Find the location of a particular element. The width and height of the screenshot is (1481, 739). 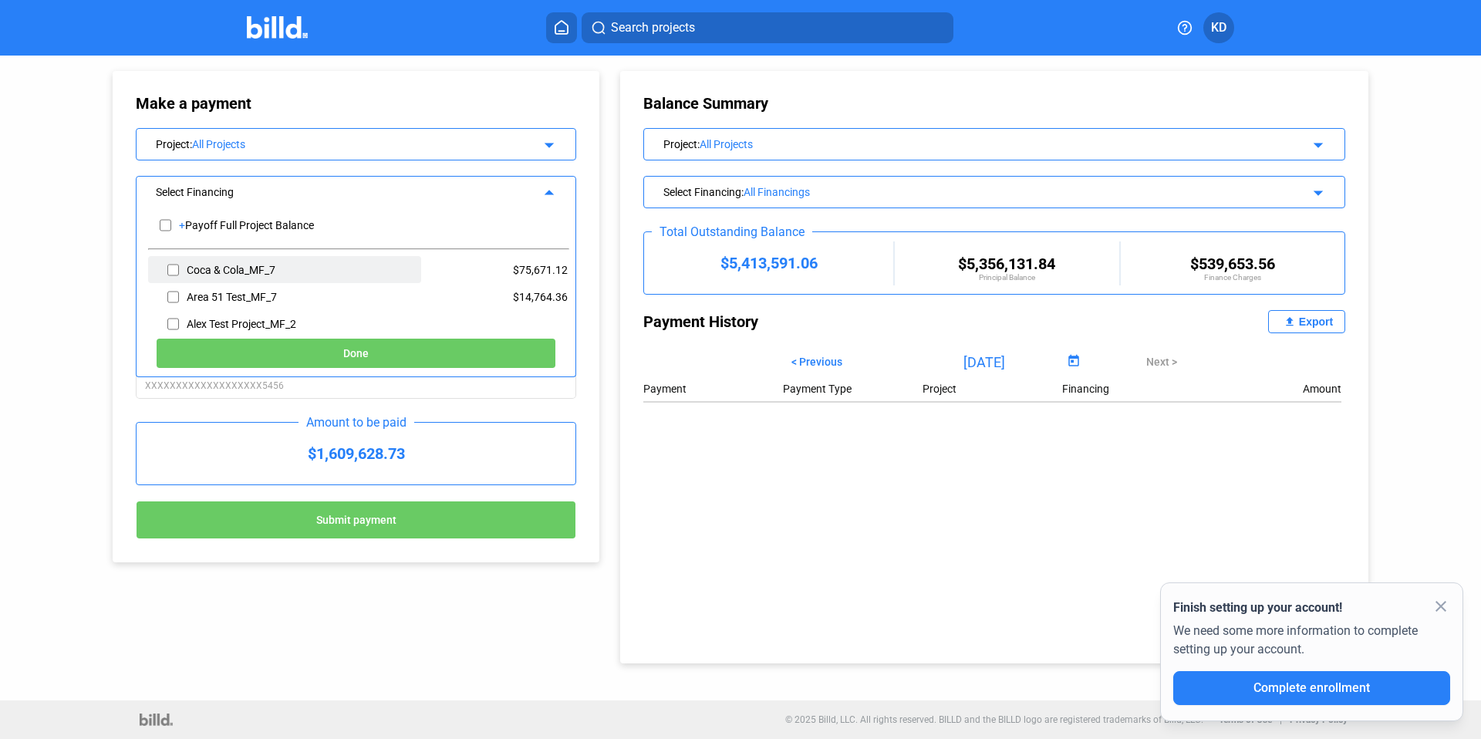

div: Export is located at coordinates (1316, 322).